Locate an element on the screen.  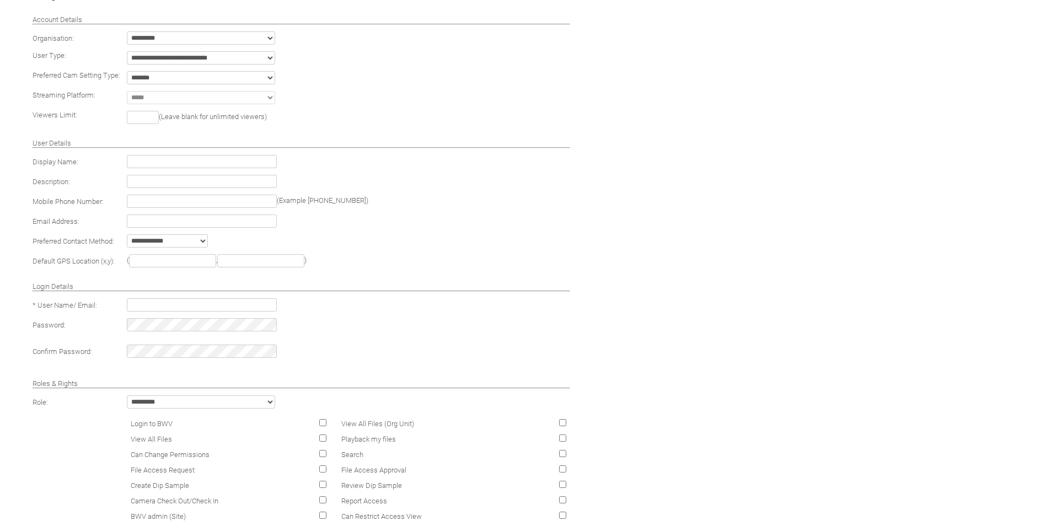
h4: Account Details is located at coordinates (301, 19).